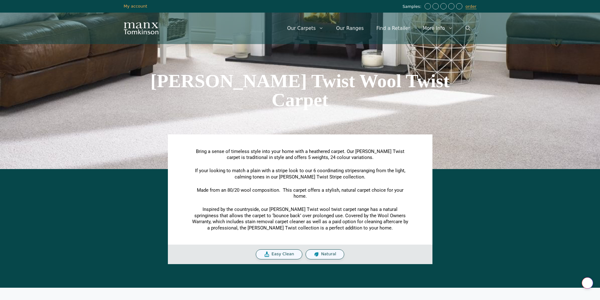 This screenshot has height=300, width=600. What do you see at coordinates (300, 193) in the screenshot?
I see `p: Made from an 80/20 wool composition. This carpet offers a stylish, natural carpet choice for your...` at bounding box center [300, 193].